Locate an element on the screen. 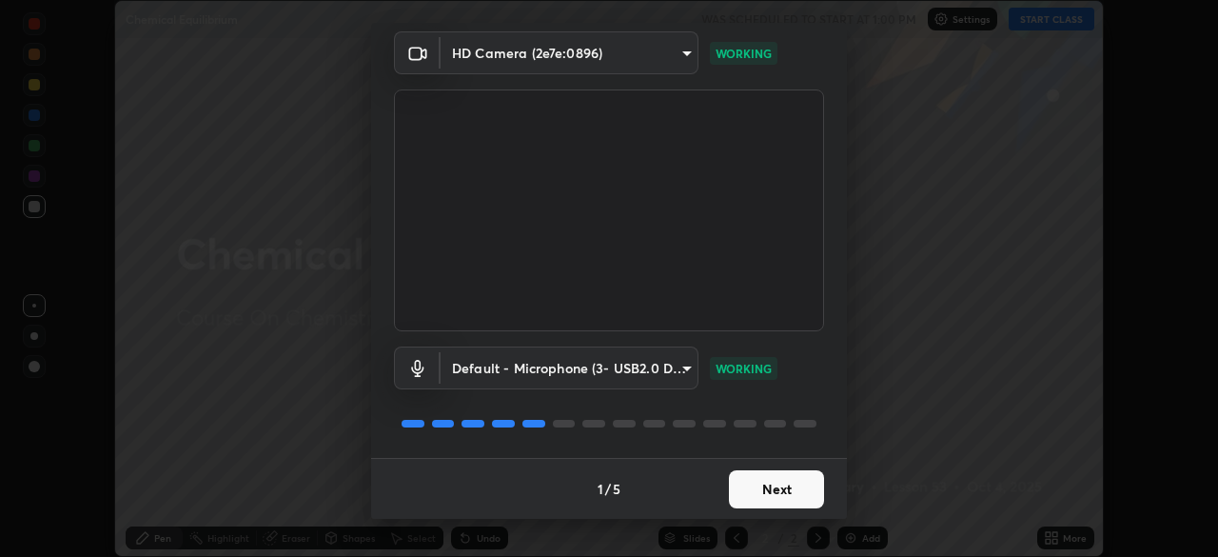  h4: 1 is located at coordinates (600, 488).